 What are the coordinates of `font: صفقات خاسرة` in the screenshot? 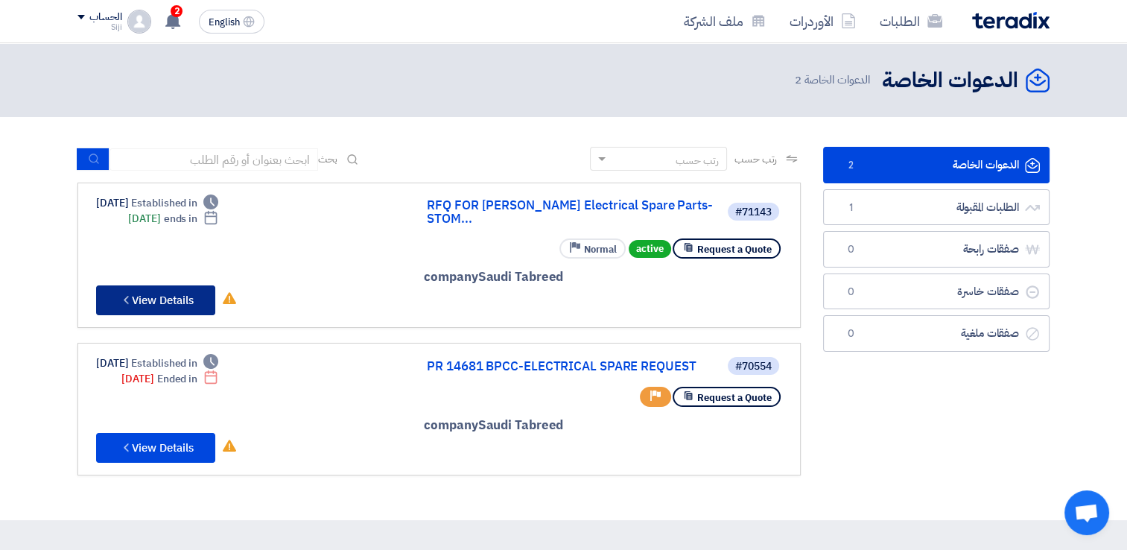 It's located at (988, 291).